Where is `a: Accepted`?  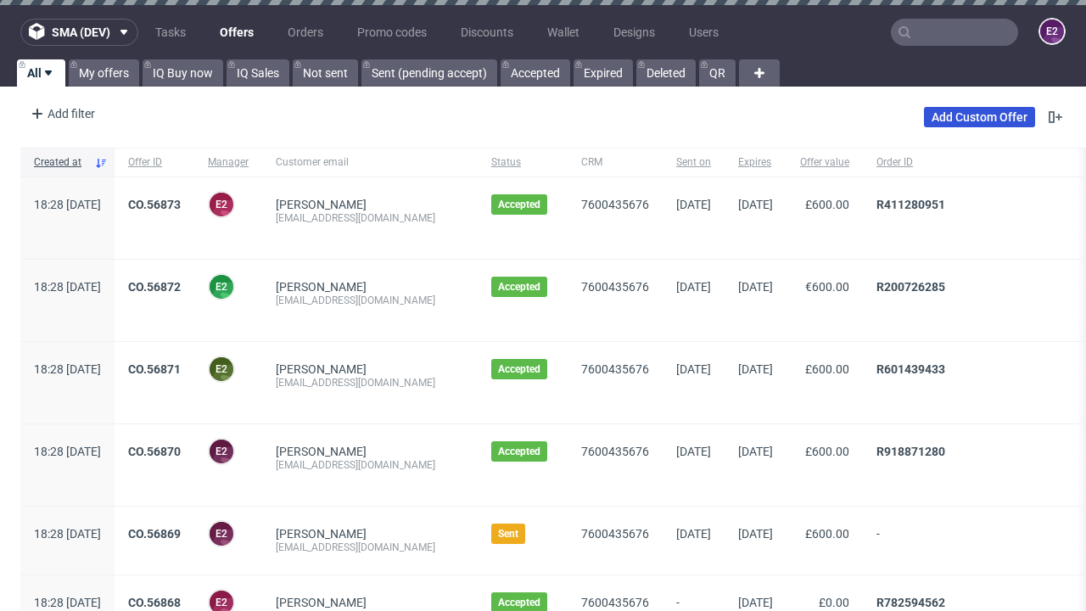
a: Accepted is located at coordinates (536, 73).